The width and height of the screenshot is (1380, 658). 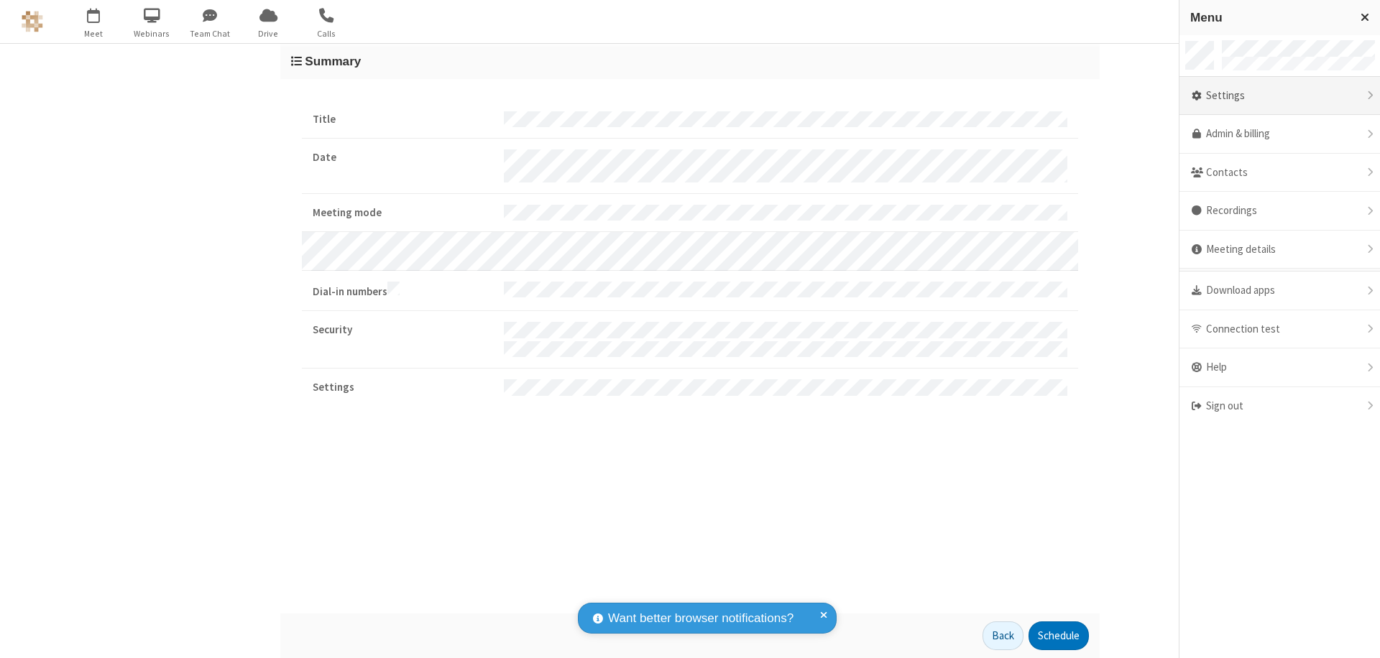 What do you see at coordinates (402, 387) in the screenshot?
I see `strong: Settings` at bounding box center [402, 387].